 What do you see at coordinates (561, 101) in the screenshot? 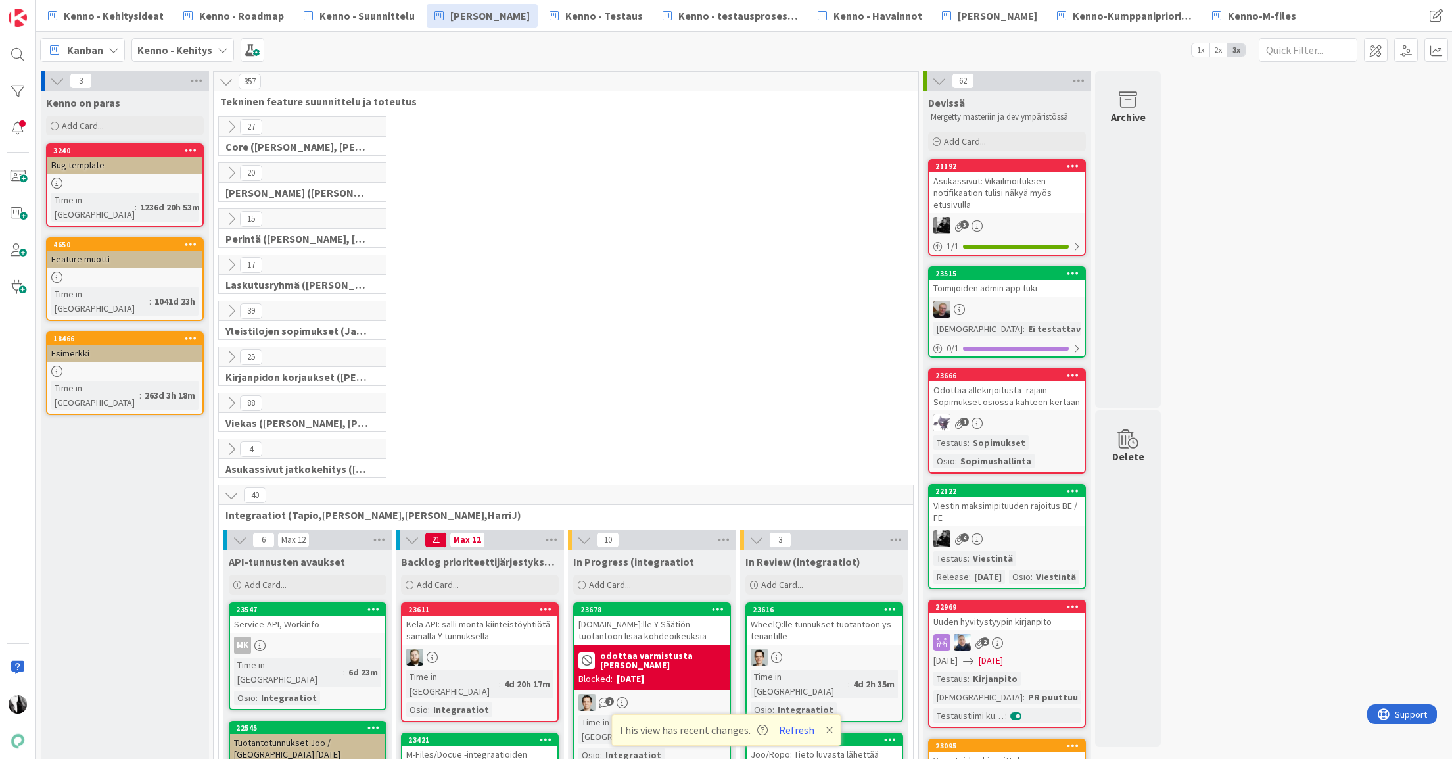
I see `span: Tekninen feature suunnittelu ja toteutus` at bounding box center [561, 101].